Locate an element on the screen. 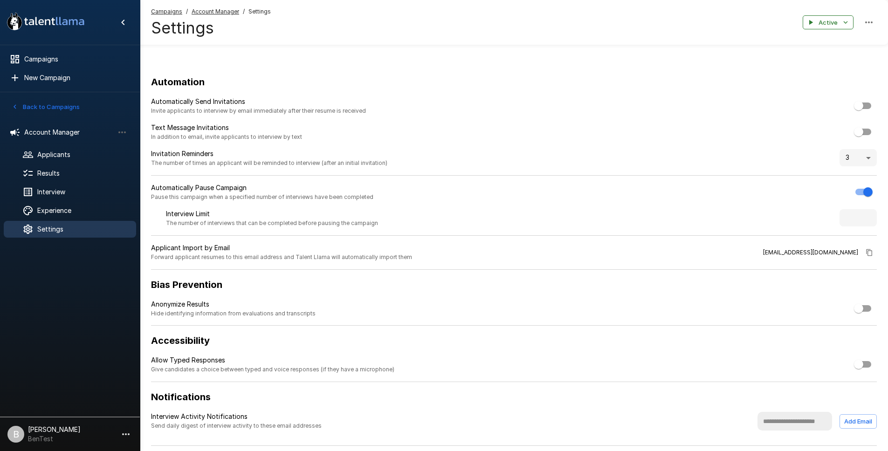  span: The number of interviews that can be completed before pausing the campaign is located at coordinates (272, 223).